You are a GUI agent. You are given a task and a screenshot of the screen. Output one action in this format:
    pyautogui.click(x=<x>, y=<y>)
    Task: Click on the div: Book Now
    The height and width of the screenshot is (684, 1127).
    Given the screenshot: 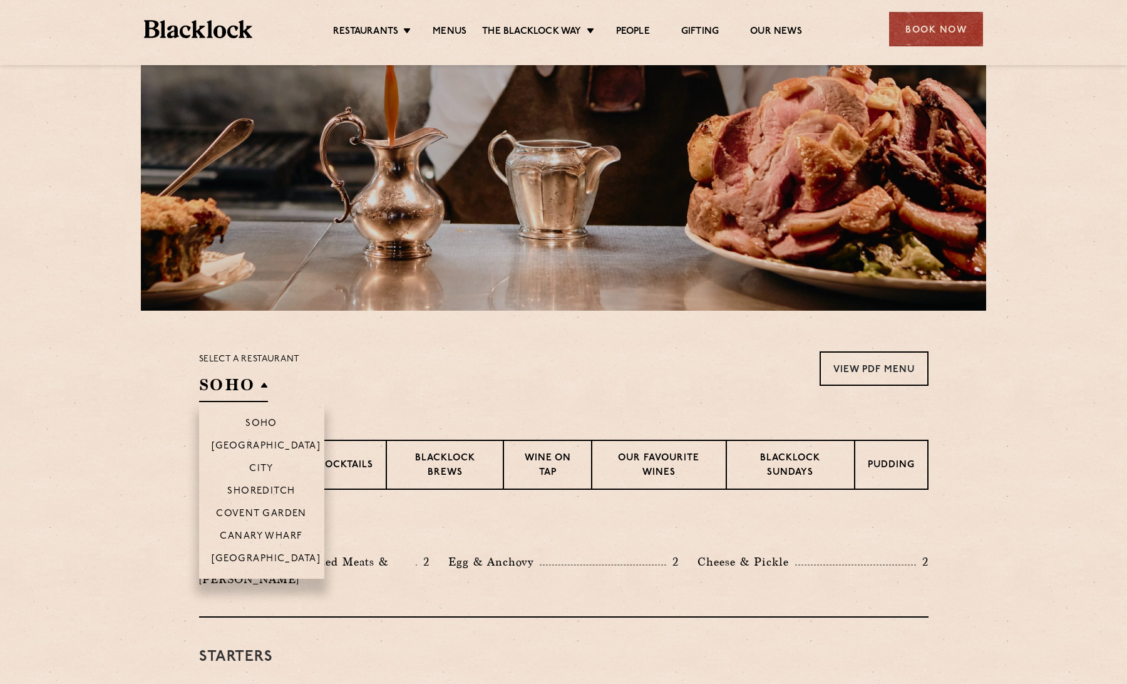 What is the action you would take?
    pyautogui.click(x=936, y=29)
    